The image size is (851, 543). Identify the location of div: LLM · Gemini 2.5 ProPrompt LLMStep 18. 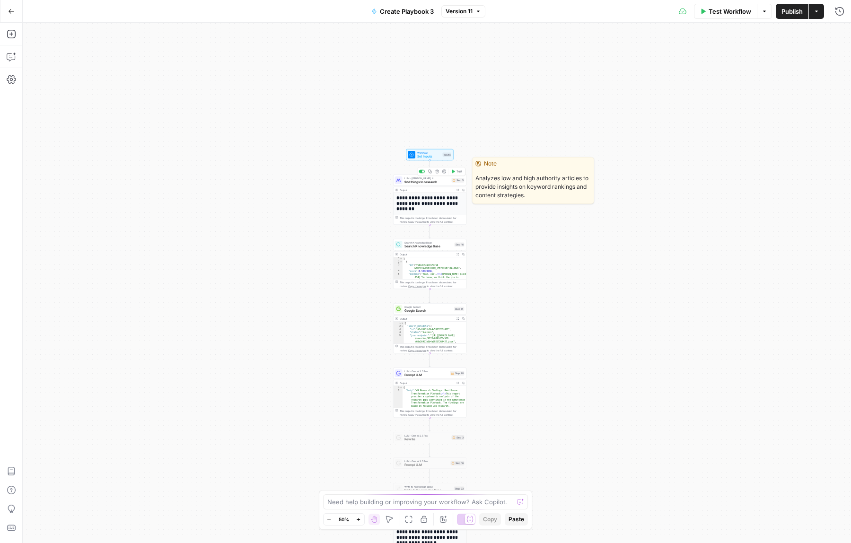
(430, 463).